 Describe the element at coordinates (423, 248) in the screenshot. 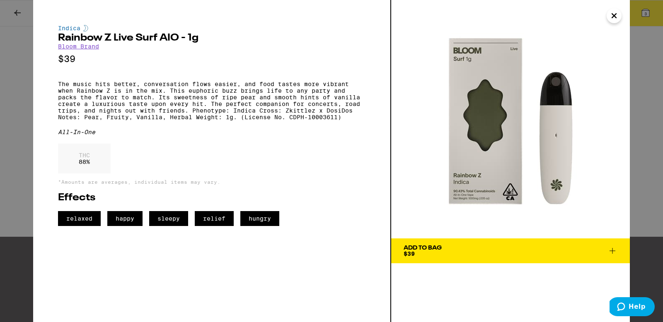

I see `div: Add To Bag` at that location.